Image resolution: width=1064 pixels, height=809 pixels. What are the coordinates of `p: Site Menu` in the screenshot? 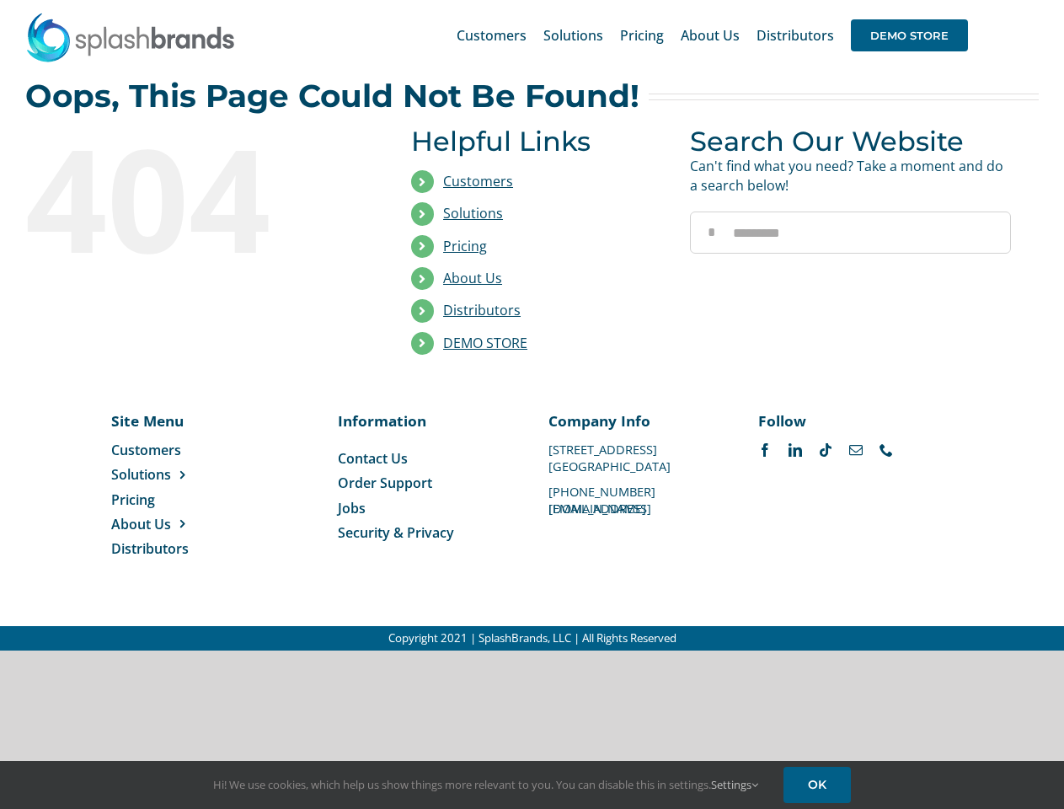 It's located at (168, 420).